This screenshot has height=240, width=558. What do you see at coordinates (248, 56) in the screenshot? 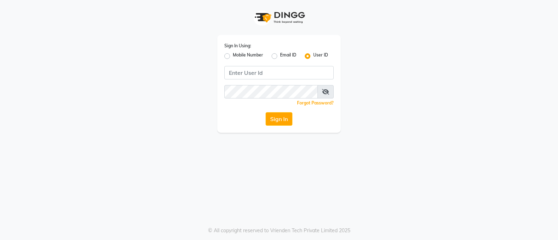
I see `label: Mobile Number` at bounding box center [248, 56].